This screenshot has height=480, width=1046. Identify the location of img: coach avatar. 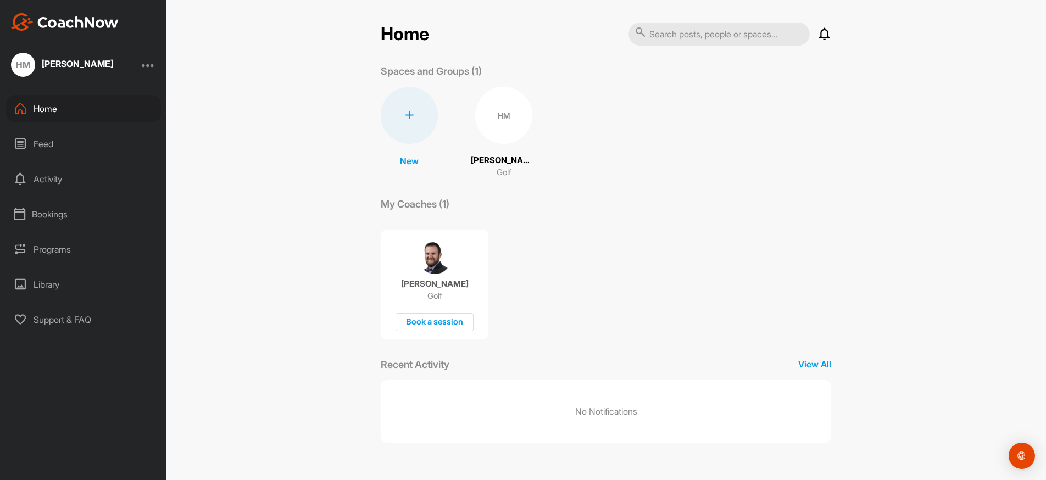
(435, 257).